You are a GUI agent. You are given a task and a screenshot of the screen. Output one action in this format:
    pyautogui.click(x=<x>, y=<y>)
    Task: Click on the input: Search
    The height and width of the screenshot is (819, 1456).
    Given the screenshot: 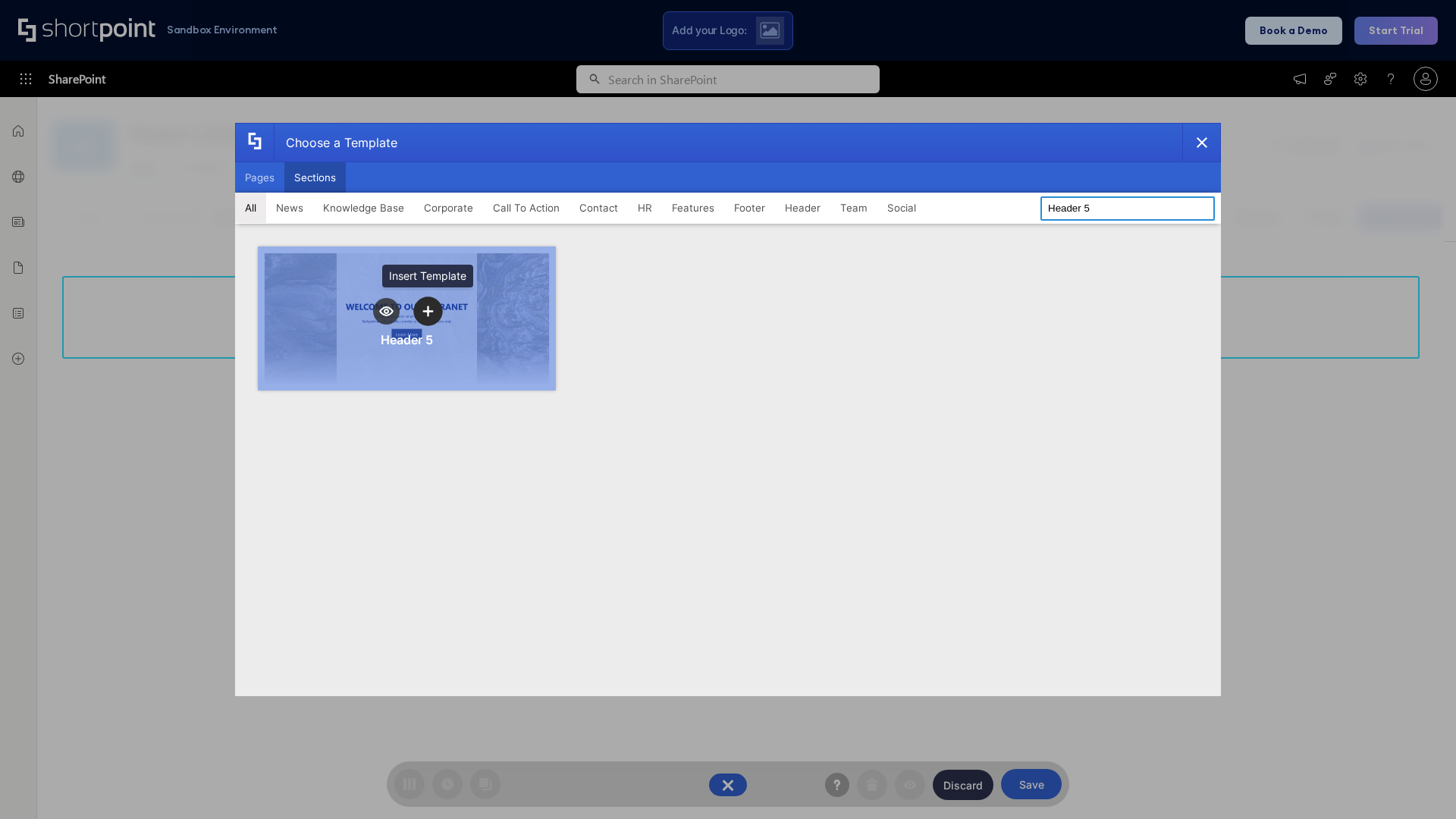 What is the action you would take?
    pyautogui.click(x=1128, y=208)
    